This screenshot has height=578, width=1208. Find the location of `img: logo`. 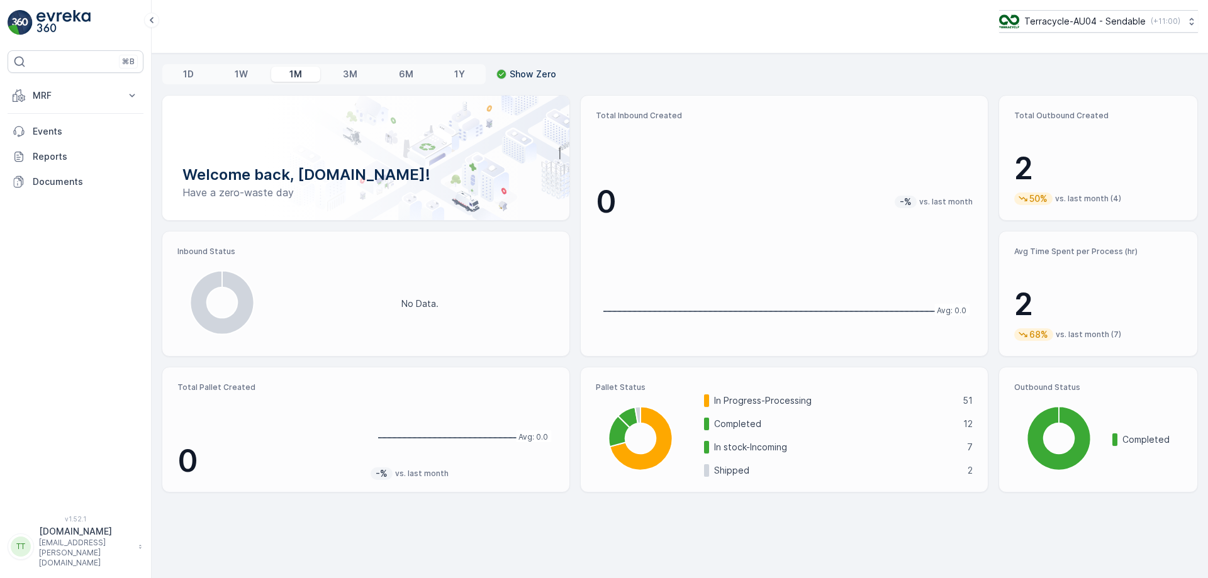

img: logo is located at coordinates (20, 23).